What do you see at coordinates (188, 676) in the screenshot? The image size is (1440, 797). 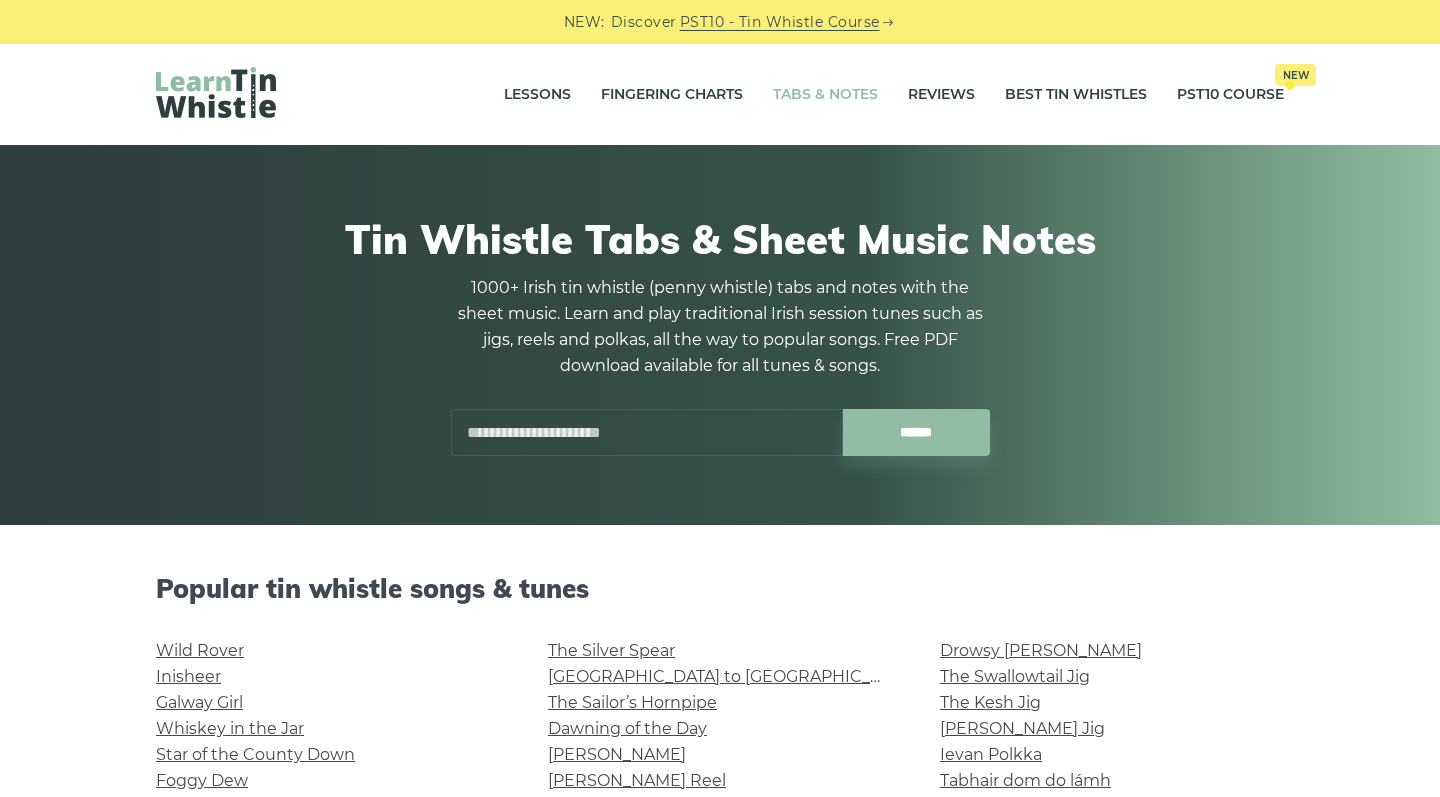 I see `a: Inisheer` at bounding box center [188, 676].